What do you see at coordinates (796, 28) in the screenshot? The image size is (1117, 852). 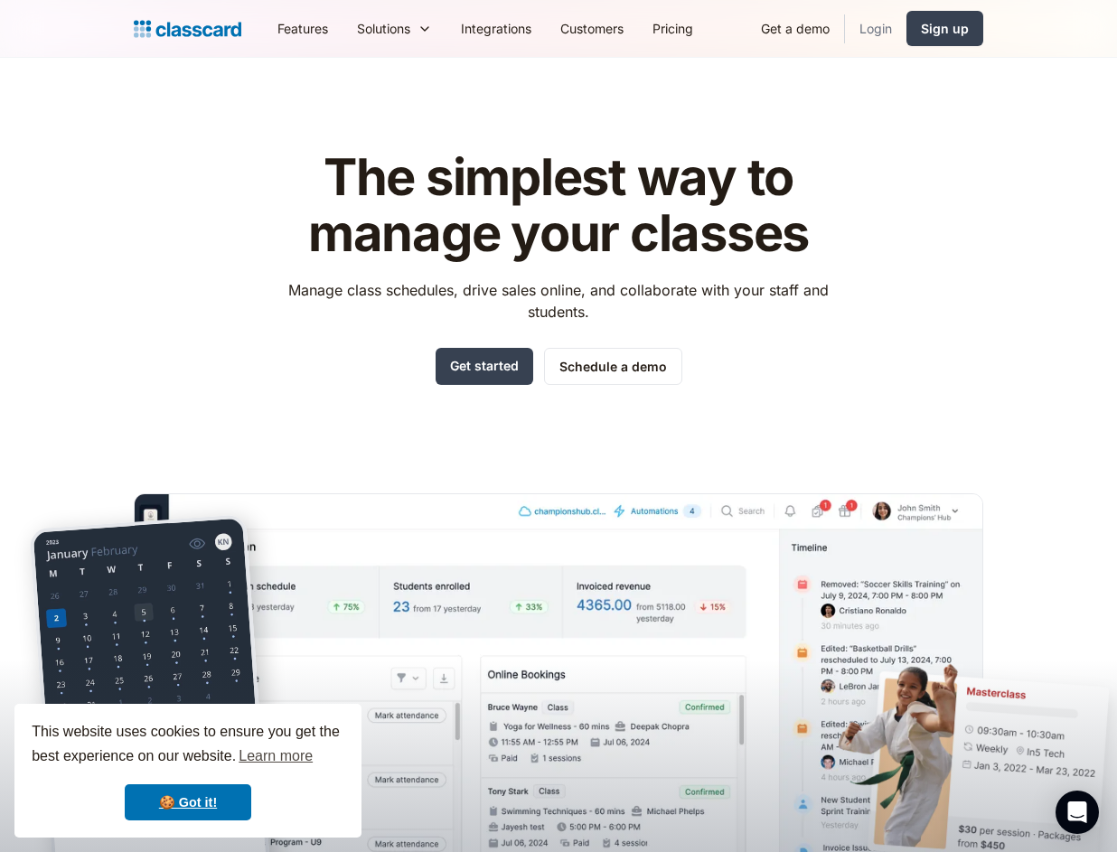 I see `a: Get a demo` at bounding box center [796, 28].